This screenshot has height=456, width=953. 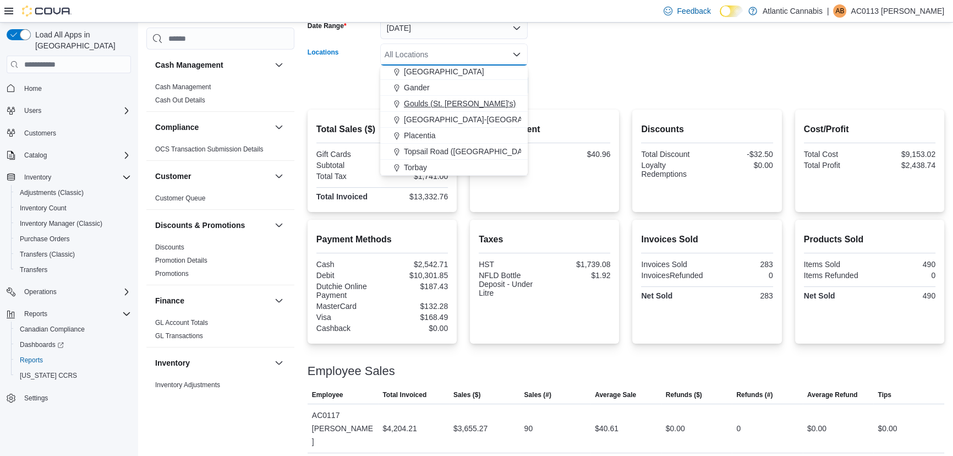 I want to click on h3: Cash Management, so click(x=189, y=65).